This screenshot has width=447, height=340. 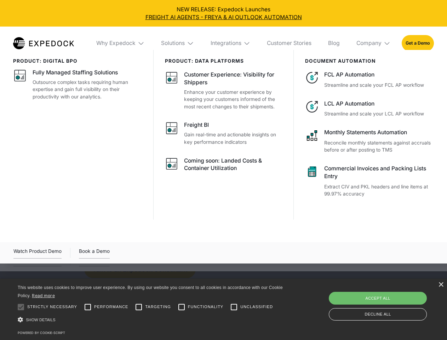 What do you see at coordinates (78, 84) in the screenshot?
I see `a: Fully Managed Staffing SolutionsOutsource complex tasks requiring human expertise and gain full v...` at bounding box center [78, 84].